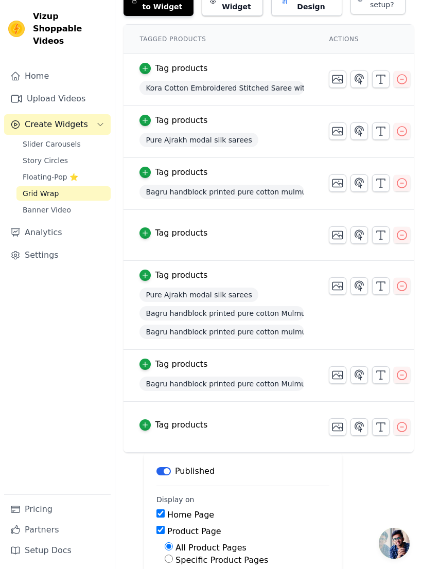 Image resolution: width=422 pixels, height=569 pixels. I want to click on span: Grid Wrap, so click(41, 193).